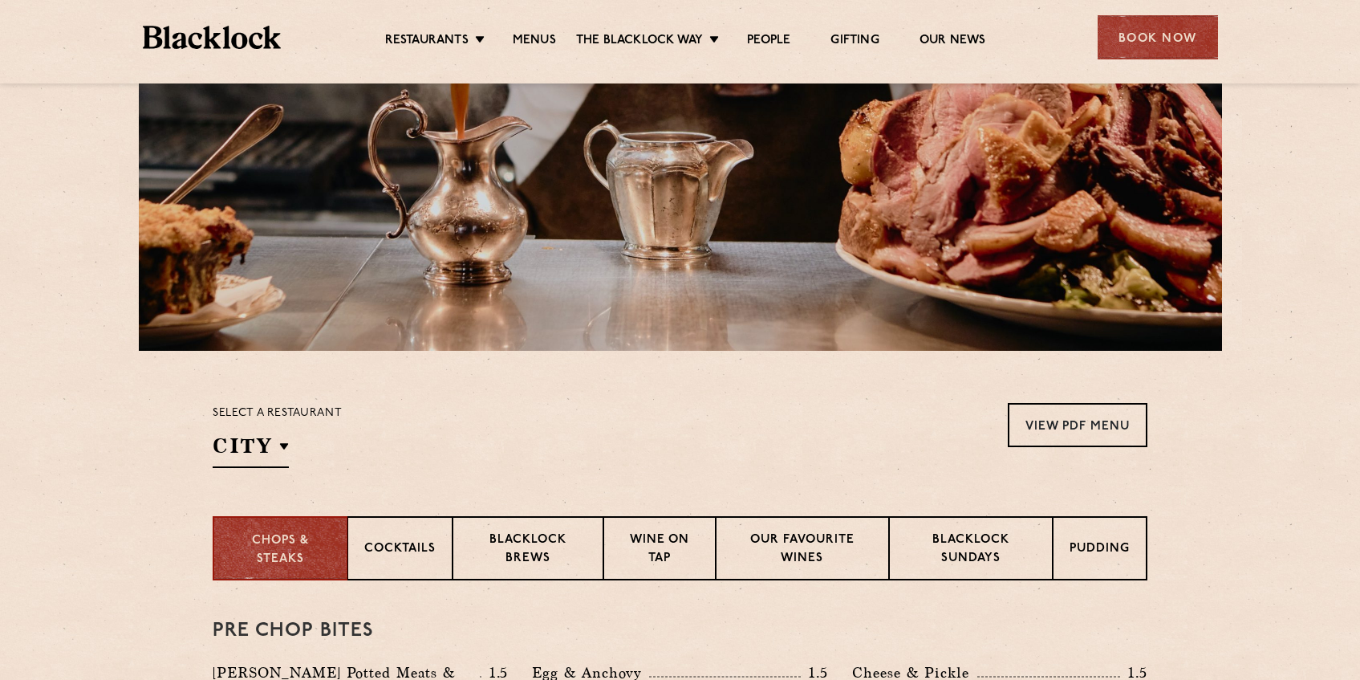 The width and height of the screenshot is (1360, 680). What do you see at coordinates (1077, 424) in the screenshot?
I see `a: View PDF Menu` at bounding box center [1077, 424].